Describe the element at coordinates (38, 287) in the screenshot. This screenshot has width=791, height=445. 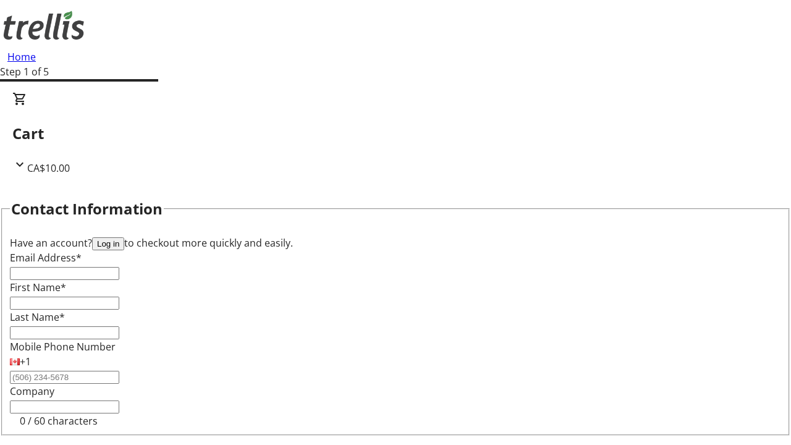
I see `label: First Name*` at that location.